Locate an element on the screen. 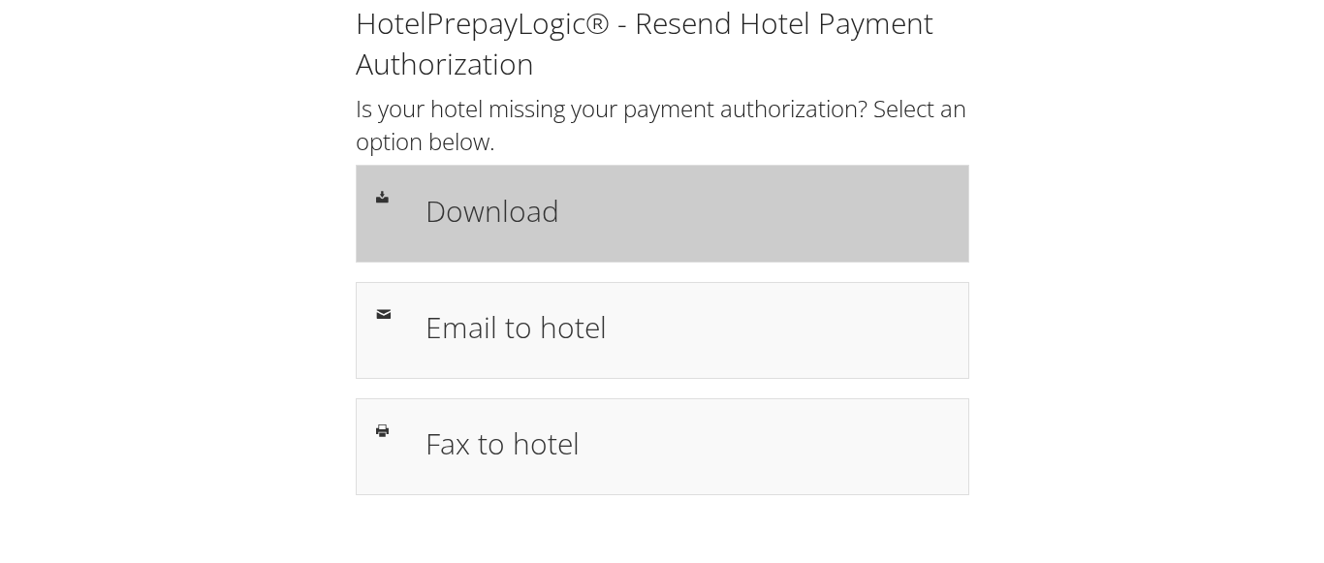 Image resolution: width=1324 pixels, height=563 pixels. a: Fax to hotel is located at coordinates (662, 447).